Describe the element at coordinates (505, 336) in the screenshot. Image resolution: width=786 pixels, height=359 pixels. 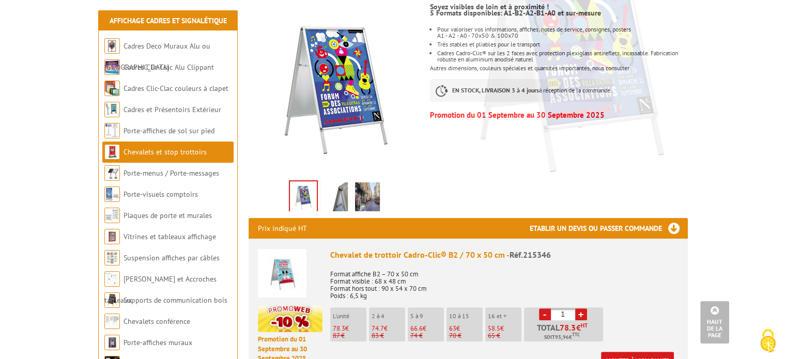
I see `p: 65 €` at that location.